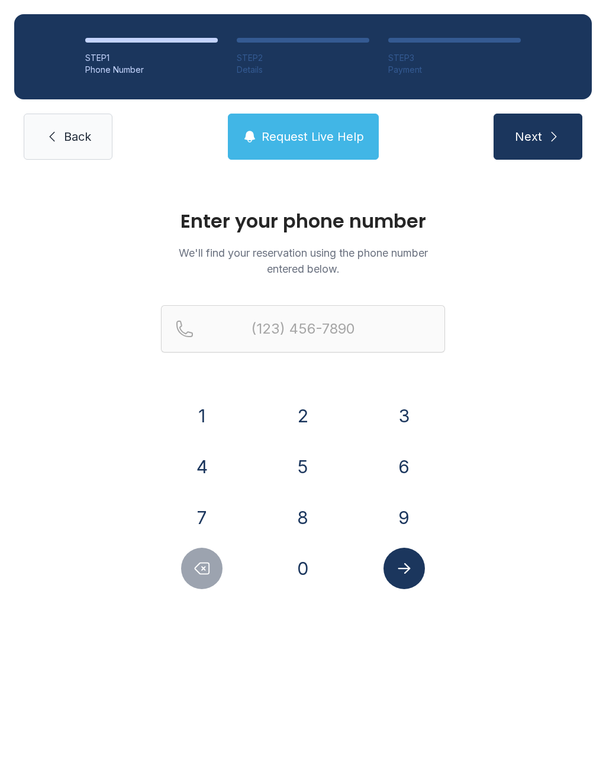 Image resolution: width=606 pixels, height=779 pixels. Describe the element at coordinates (303, 467) in the screenshot. I see `button: 5` at that location.